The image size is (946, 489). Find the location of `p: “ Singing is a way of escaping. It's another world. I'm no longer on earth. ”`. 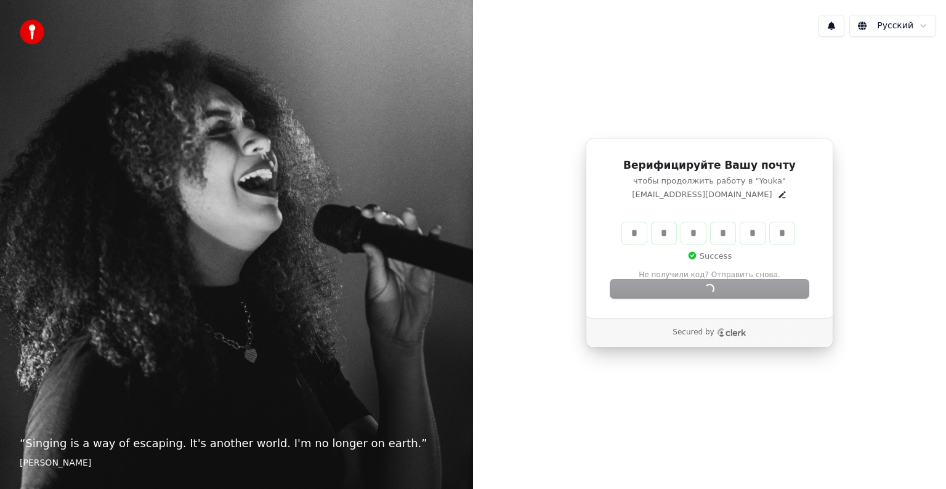

p: “ Singing is a way of escaping. It's another world. I'm no longer on earth. ” is located at coordinates (237, 444).